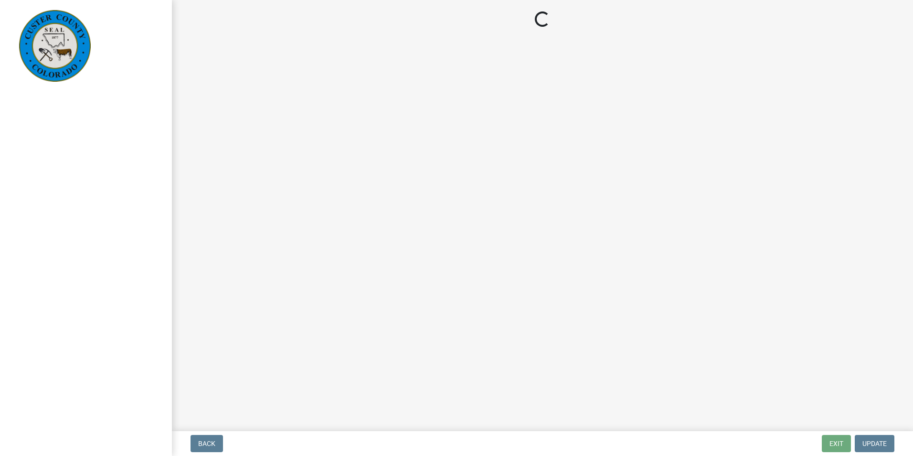  Describe the element at coordinates (207, 443) in the screenshot. I see `span: Back` at that location.